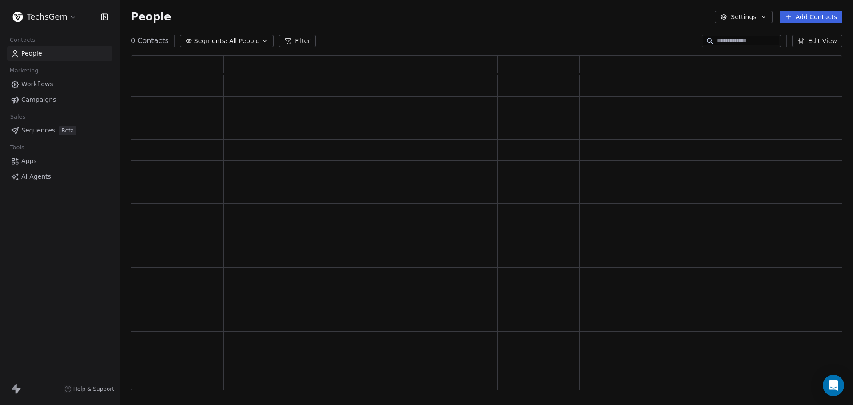  What do you see at coordinates (60, 130) in the screenshot?
I see `a: SequencesBeta` at bounding box center [60, 130].